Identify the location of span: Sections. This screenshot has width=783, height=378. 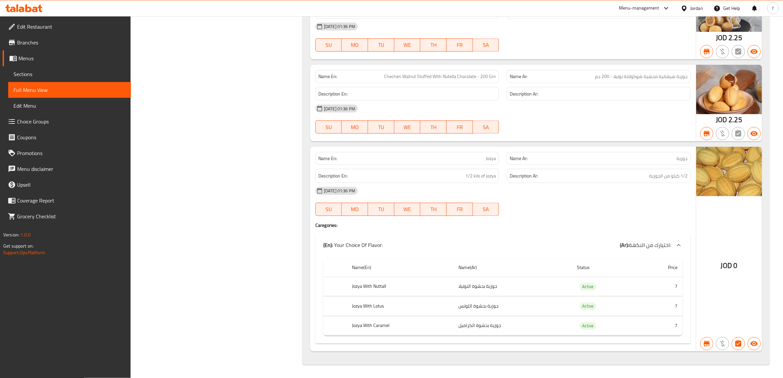
(69, 74).